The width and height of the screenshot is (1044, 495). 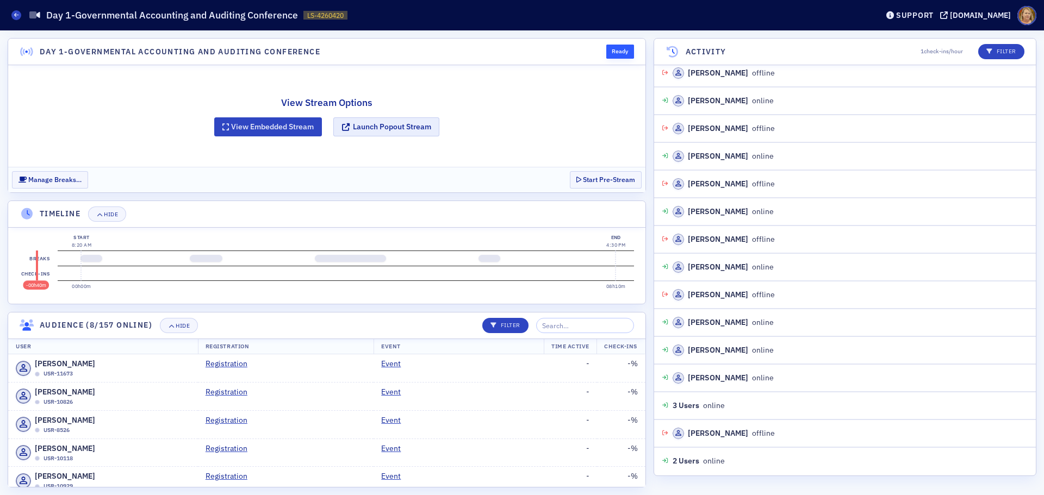 What do you see at coordinates (82, 245) in the screenshot?
I see `time: 8:20 AM` at bounding box center [82, 245].